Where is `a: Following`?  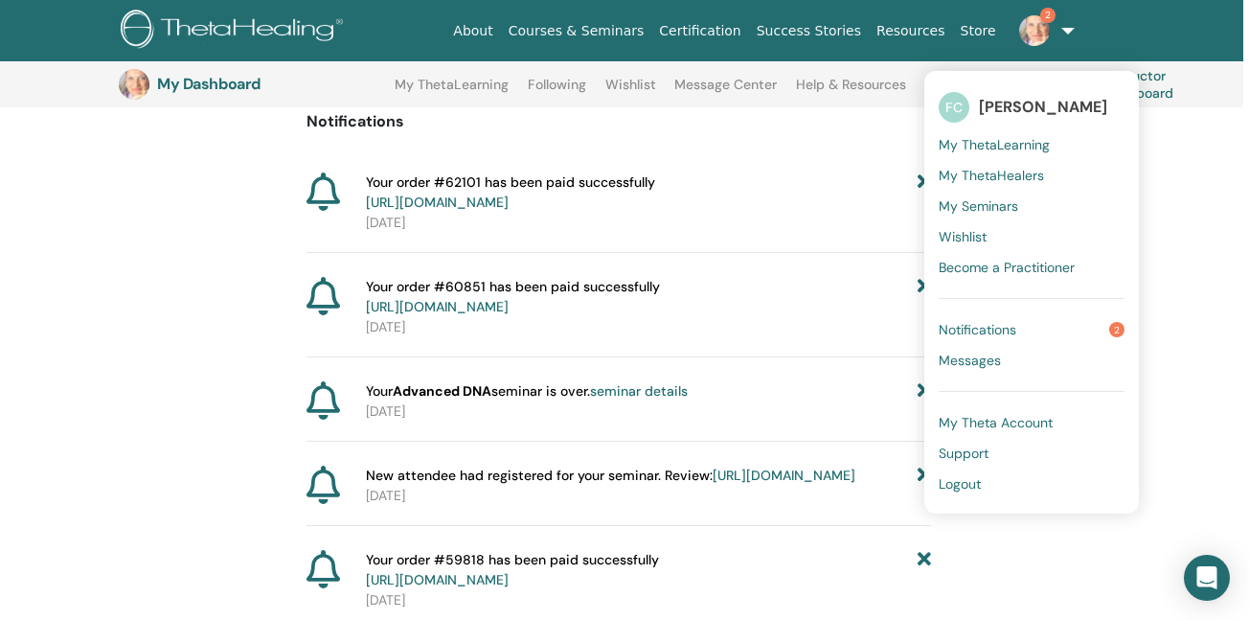
a: Following is located at coordinates (557, 92).